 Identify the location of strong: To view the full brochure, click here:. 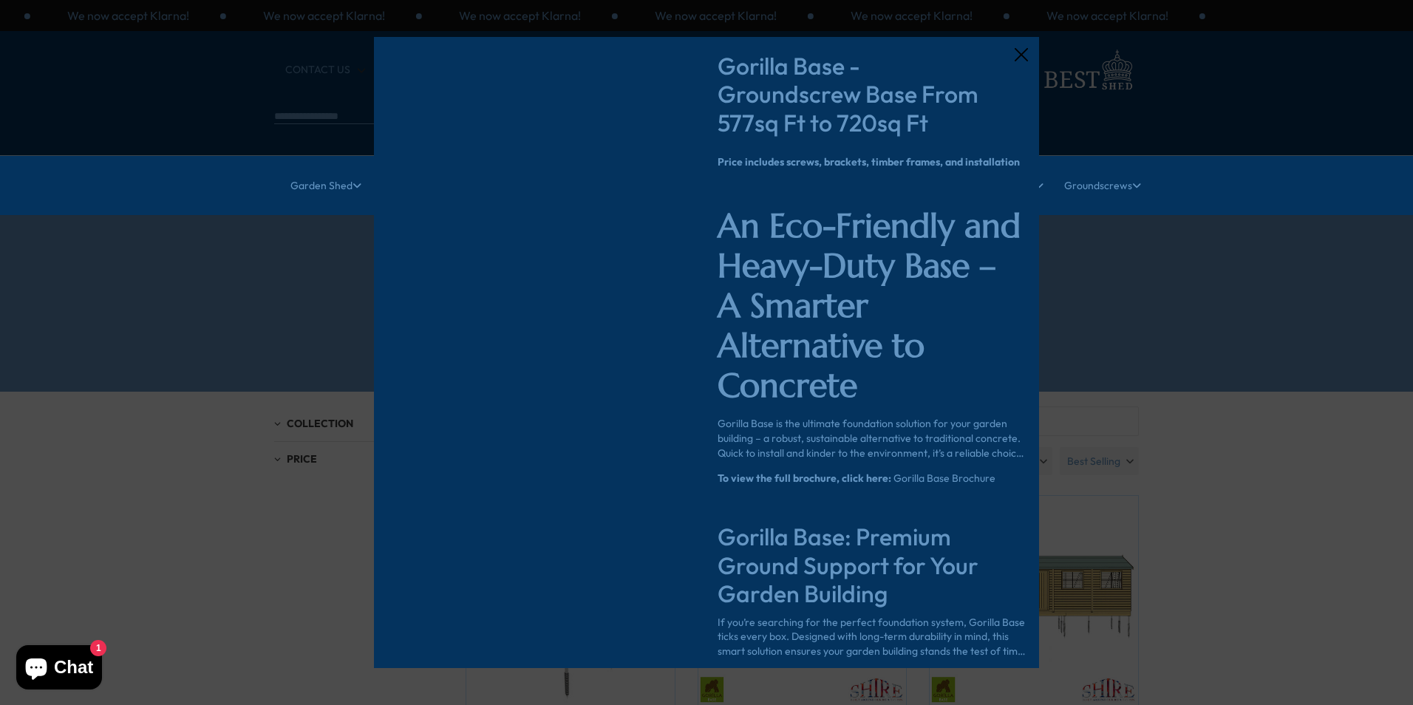
(804, 478).